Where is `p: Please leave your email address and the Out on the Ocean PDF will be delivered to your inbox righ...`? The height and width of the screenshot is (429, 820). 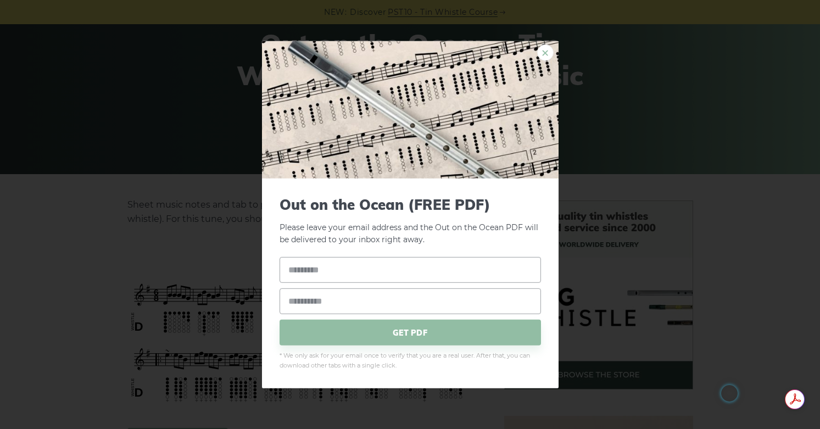 p: Please leave your email address and the Out on the Ocean PDF will be delivered to your inbox righ... is located at coordinates (410, 221).